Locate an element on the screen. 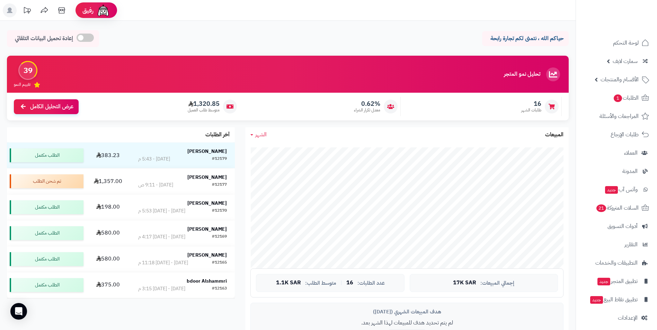  span: الإعدادات is located at coordinates (627, 318).